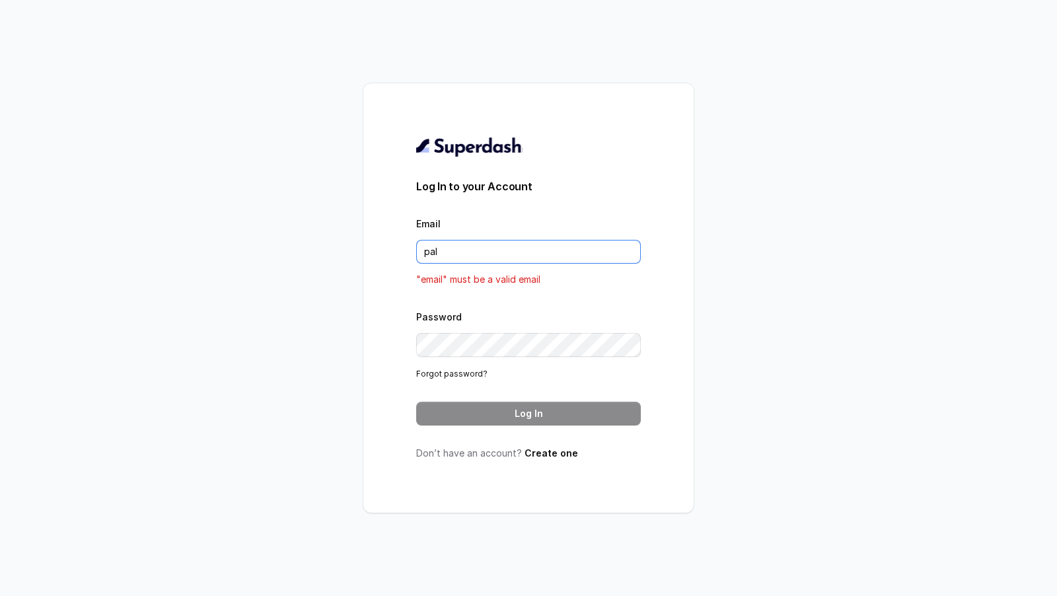 The height and width of the screenshot is (596, 1057). I want to click on a: Forgot password?, so click(452, 373).